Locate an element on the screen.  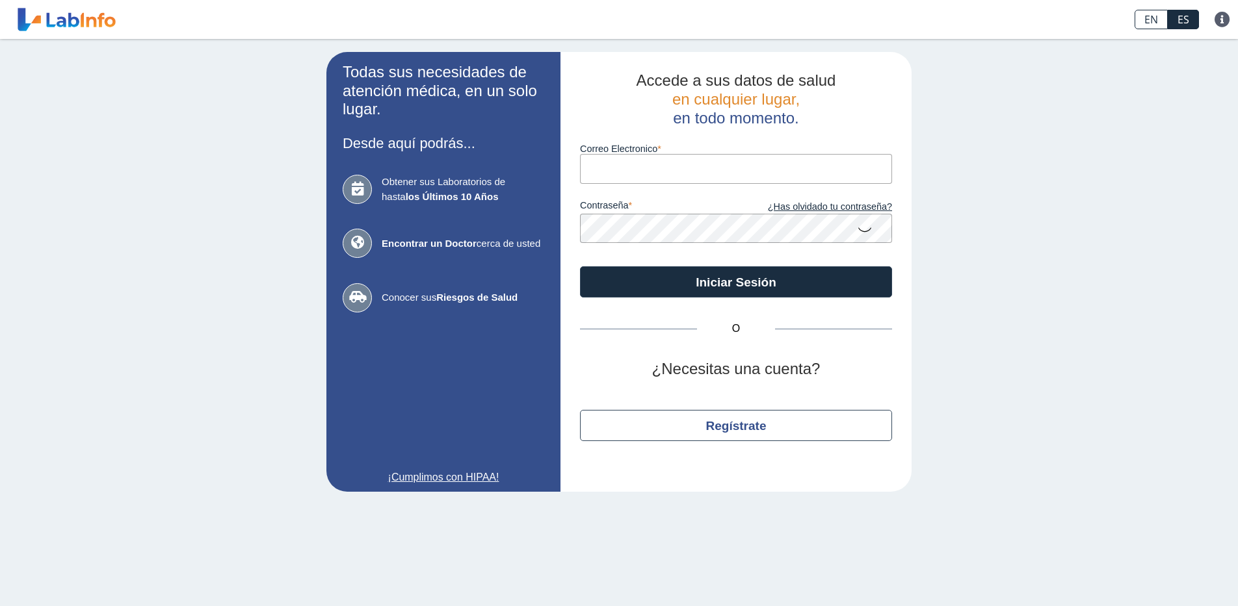
label: contraseña is located at coordinates (658, 207).